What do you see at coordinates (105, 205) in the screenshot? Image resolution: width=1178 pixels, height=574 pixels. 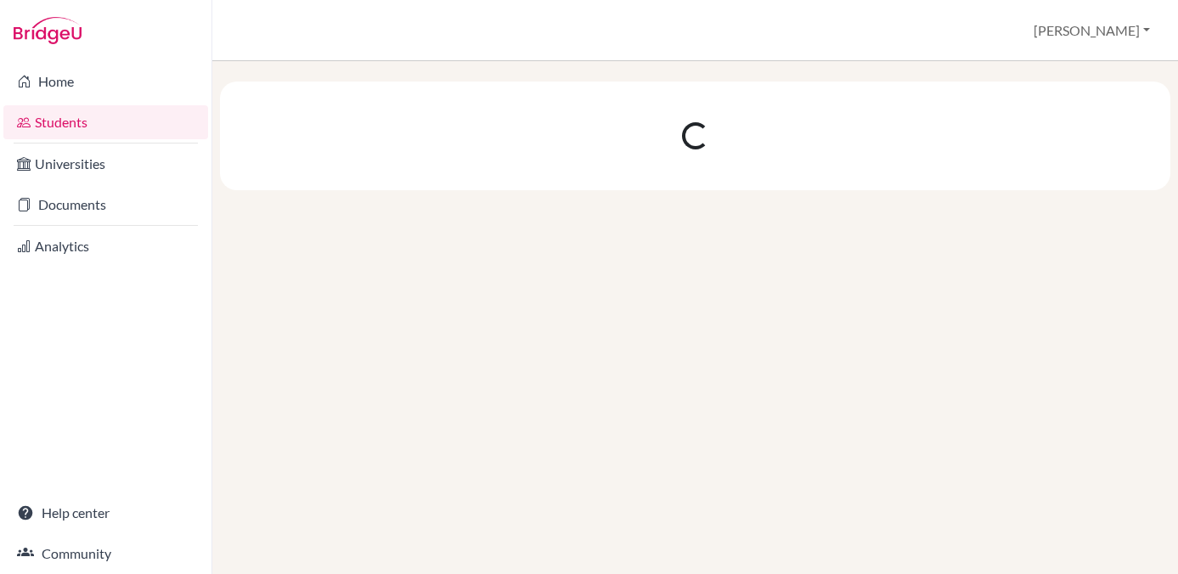 I see `a: Documents` at bounding box center [105, 205].